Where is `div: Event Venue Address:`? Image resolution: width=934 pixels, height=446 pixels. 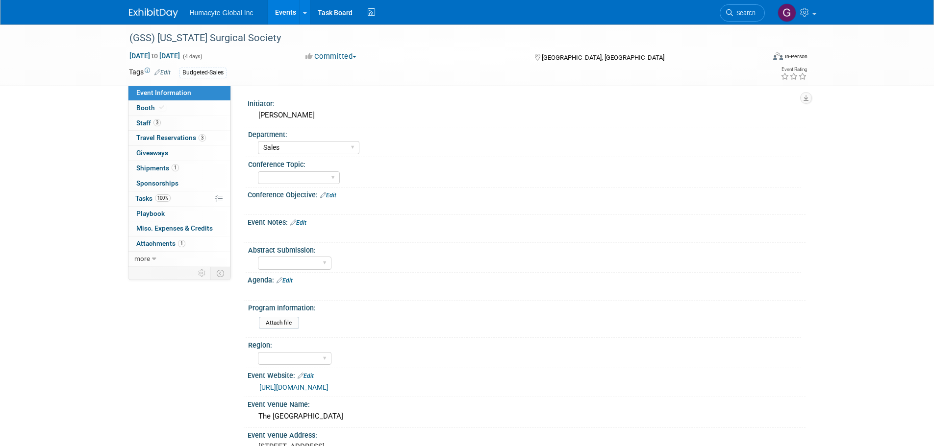 div: Event Venue Address: is located at coordinates (526, 434).